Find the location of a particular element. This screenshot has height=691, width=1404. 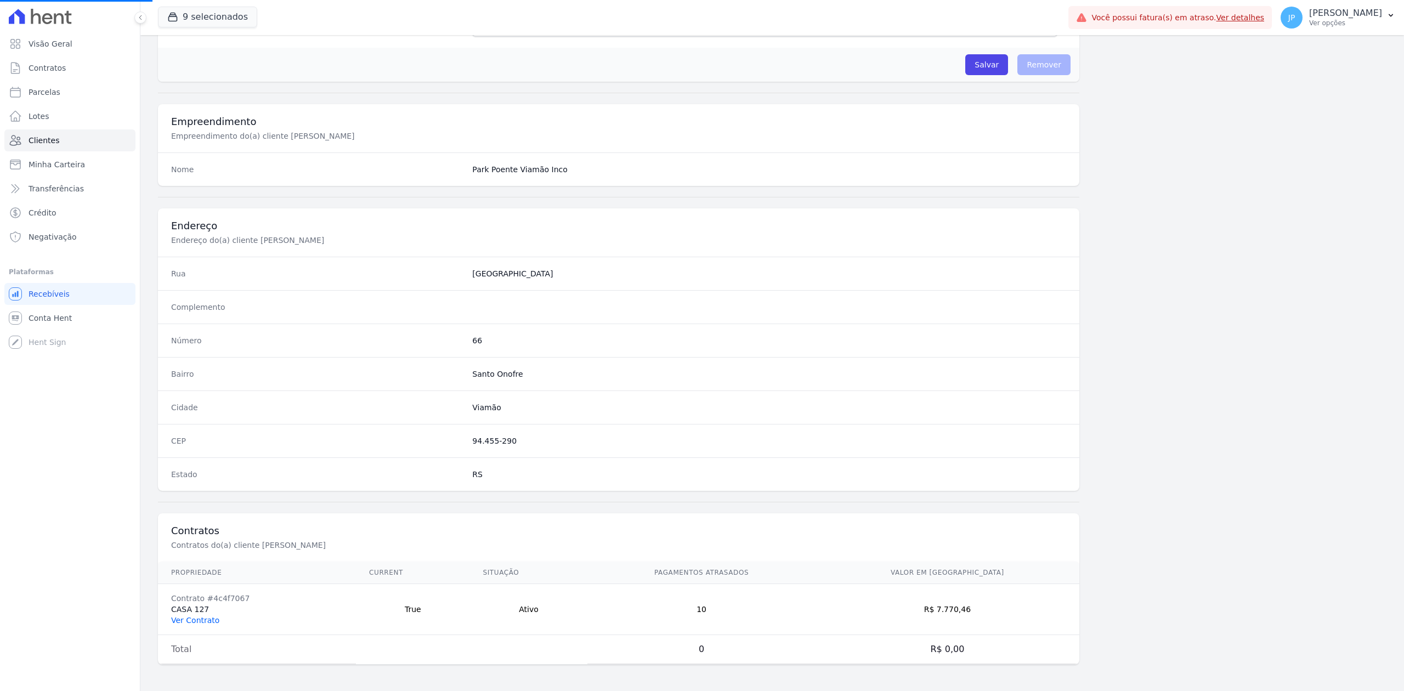

span: Parcelas is located at coordinates (44, 92).